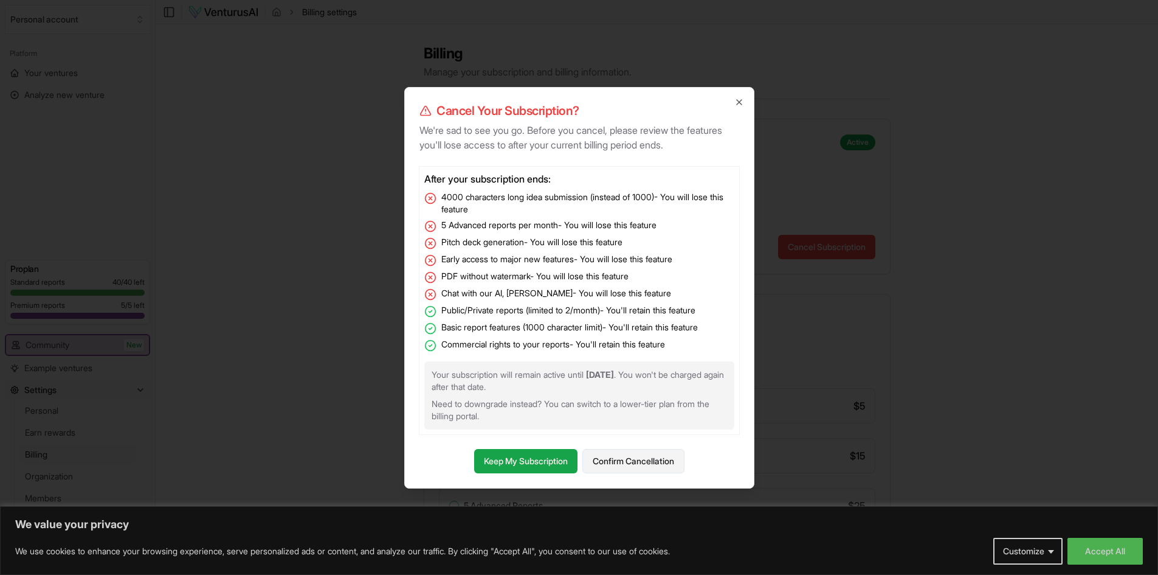 This screenshot has height=575, width=1158. Describe the element at coordinates (568, 310) in the screenshot. I see `span: Public/Private reports (limited to 2/month) - You'll retain this feature` at that location.